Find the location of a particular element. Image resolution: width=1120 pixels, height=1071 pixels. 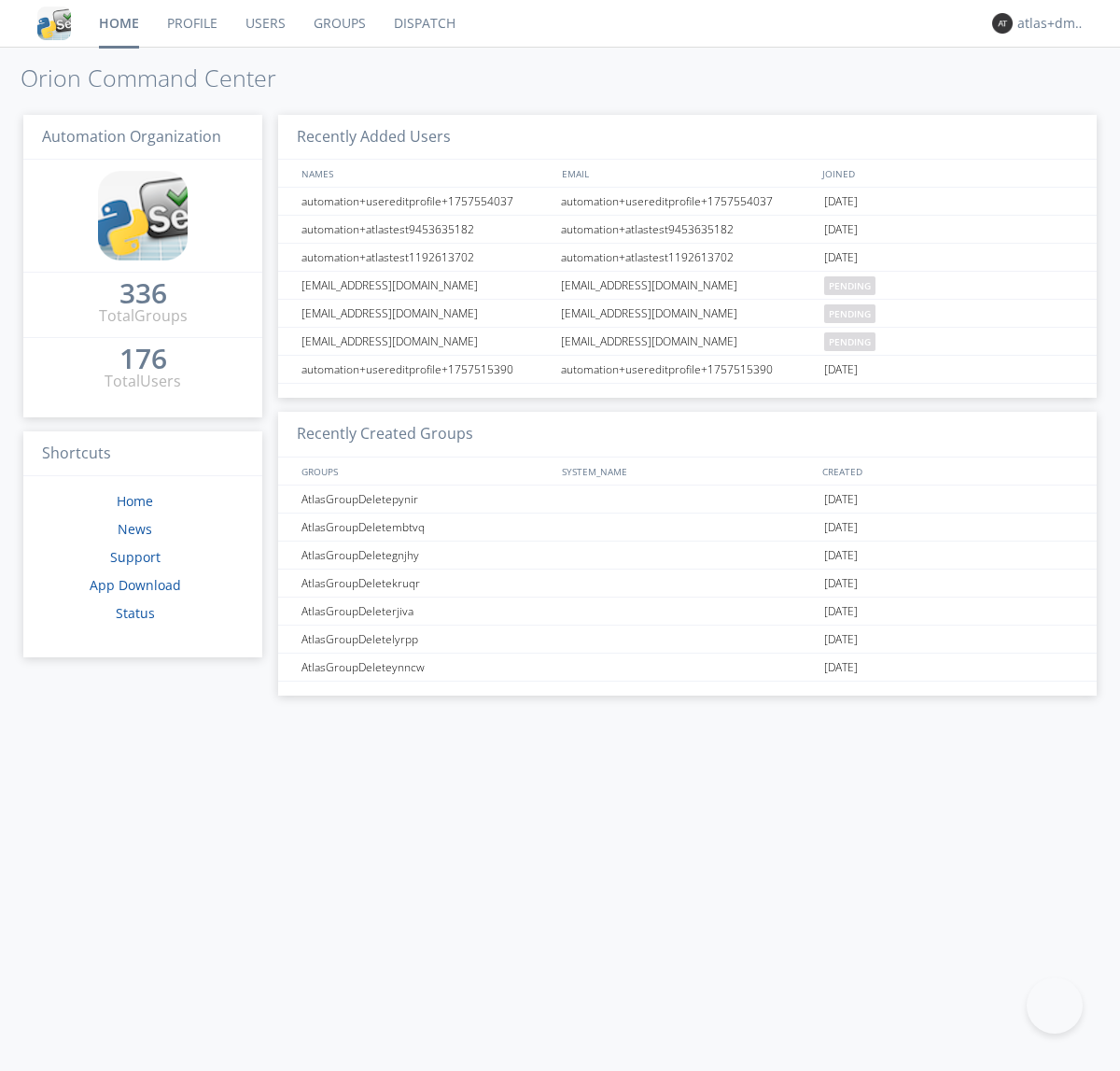

div: GROUPS is located at coordinates (425, 470).